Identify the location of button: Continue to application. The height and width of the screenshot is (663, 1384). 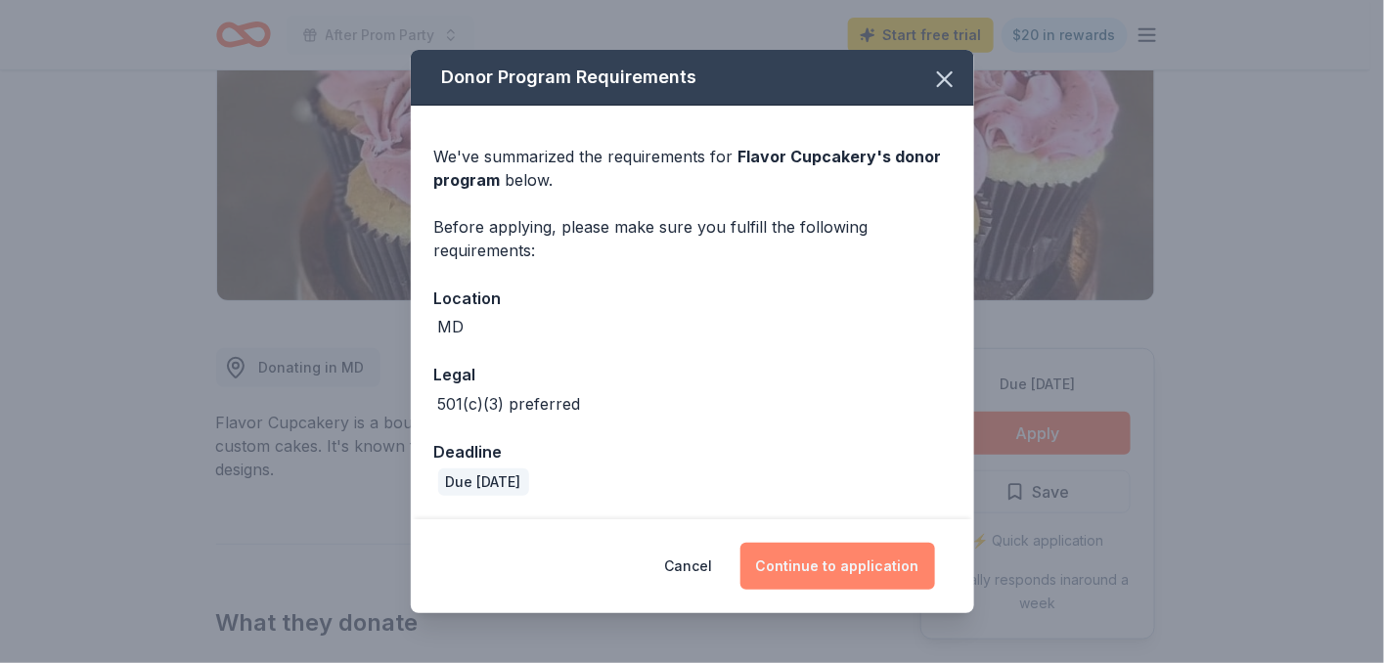
(837, 566).